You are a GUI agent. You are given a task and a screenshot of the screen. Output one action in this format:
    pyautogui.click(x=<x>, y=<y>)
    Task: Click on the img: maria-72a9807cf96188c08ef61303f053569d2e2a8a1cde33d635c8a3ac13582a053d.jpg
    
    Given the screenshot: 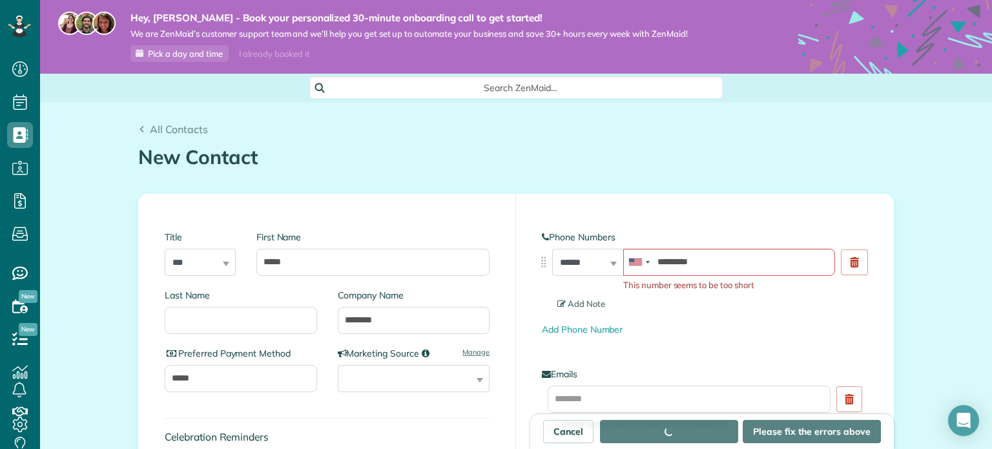 What is the action you would take?
    pyautogui.click(x=70, y=23)
    